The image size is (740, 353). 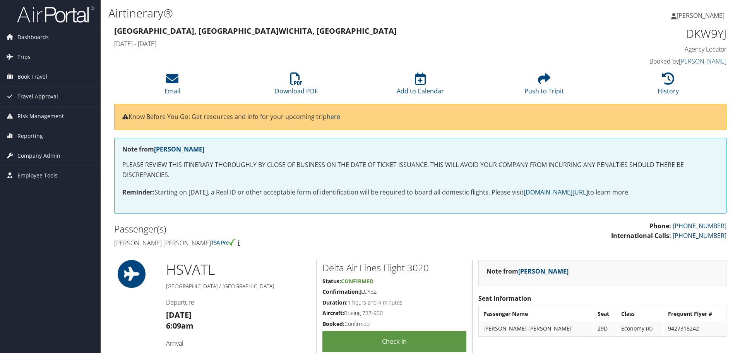 I want to click on td: Economy (K), so click(x=640, y=328).